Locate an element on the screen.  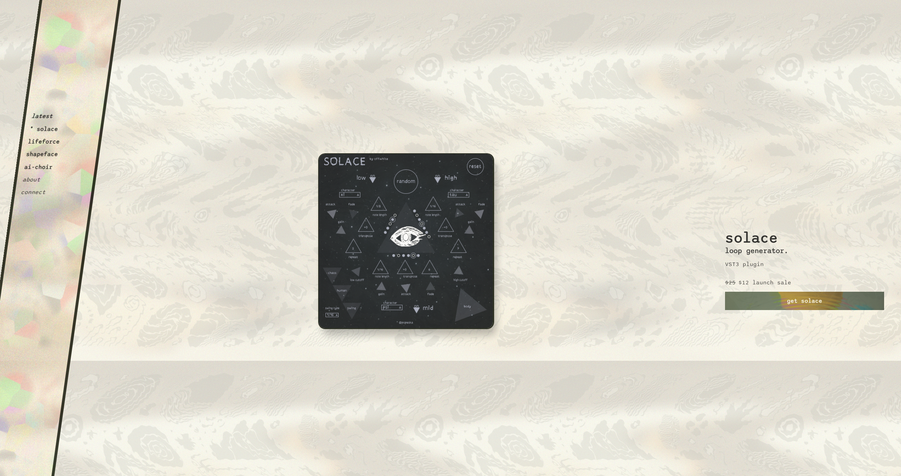
img: solace.0d278a0e.png is located at coordinates (406, 241).